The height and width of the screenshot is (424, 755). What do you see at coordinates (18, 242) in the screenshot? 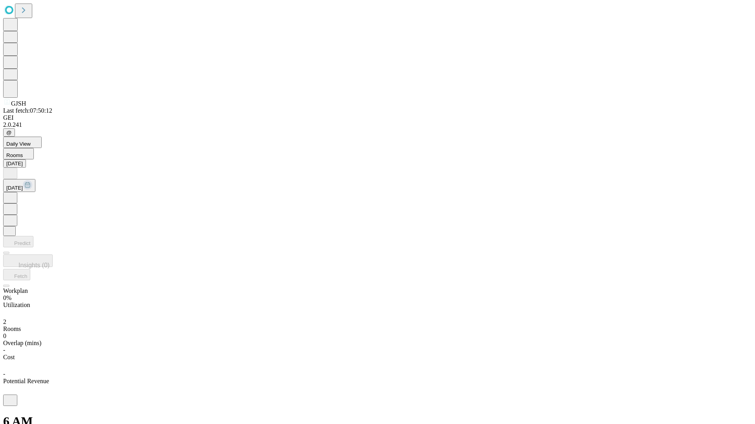
I see `button: Predict` at bounding box center [18, 242].